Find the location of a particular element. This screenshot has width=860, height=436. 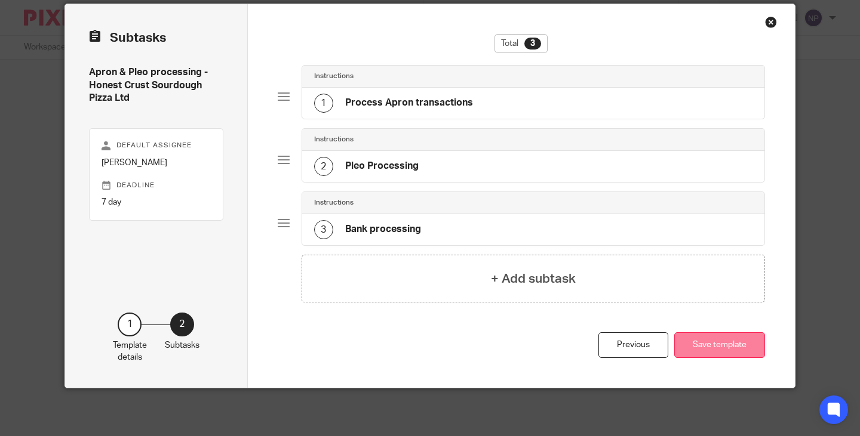

h4: Pleo Processing is located at coordinates (382, 166).